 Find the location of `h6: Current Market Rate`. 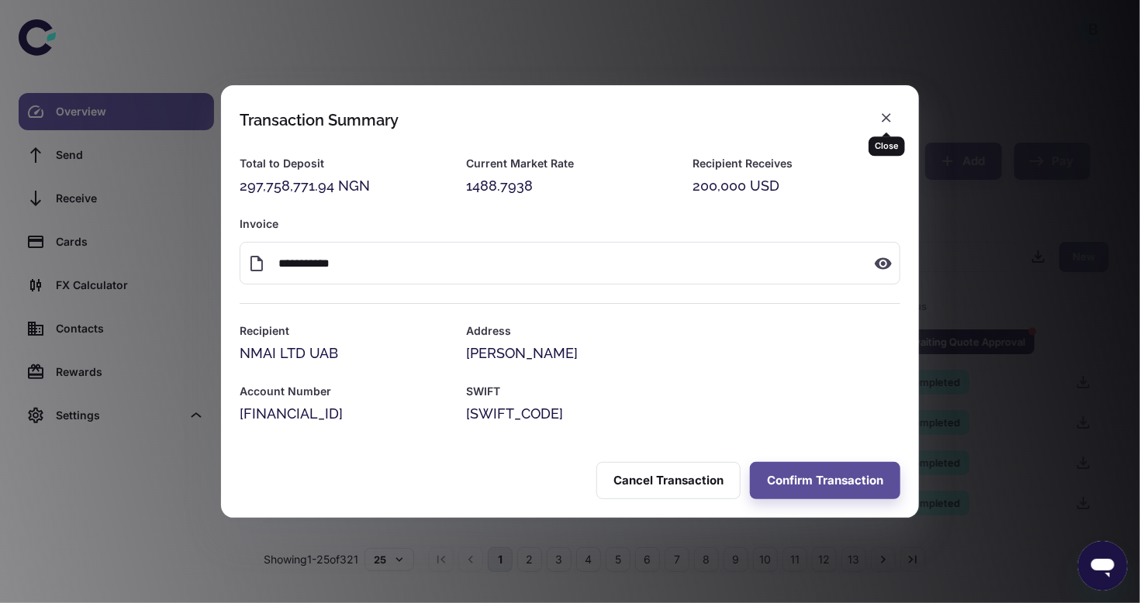

h6: Current Market Rate is located at coordinates (570, 164).